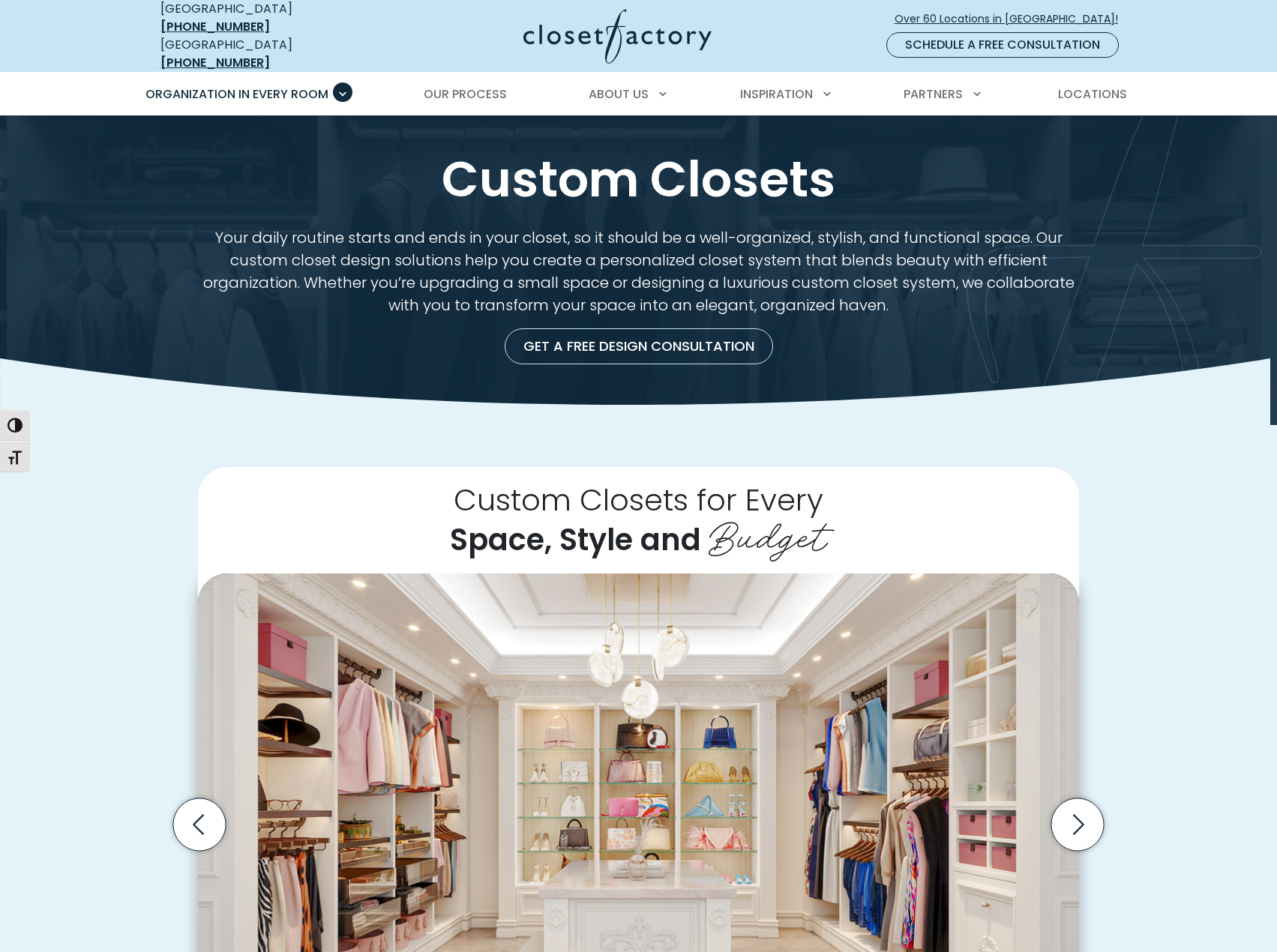  Describe the element at coordinates (237, 93) in the screenshot. I see `span: Organization in Every Room` at that location.